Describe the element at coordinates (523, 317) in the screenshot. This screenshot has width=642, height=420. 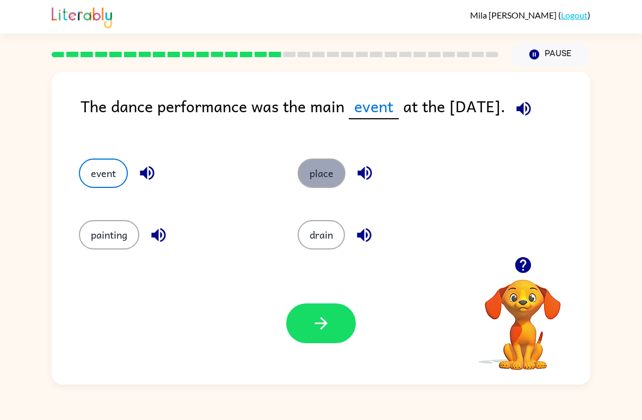
I see `video: Your browser must support playing .mp4 files to use Literably. Please try using another browser.` at that location.